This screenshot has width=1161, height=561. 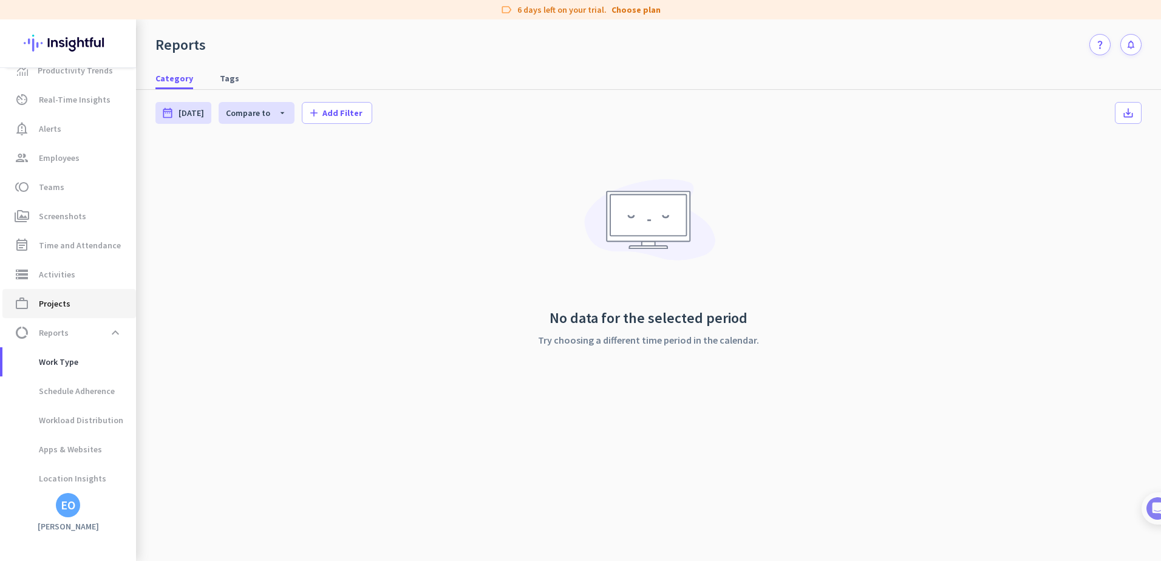 What do you see at coordinates (1130, 44) in the screenshot?
I see `i: notifications` at bounding box center [1130, 44].